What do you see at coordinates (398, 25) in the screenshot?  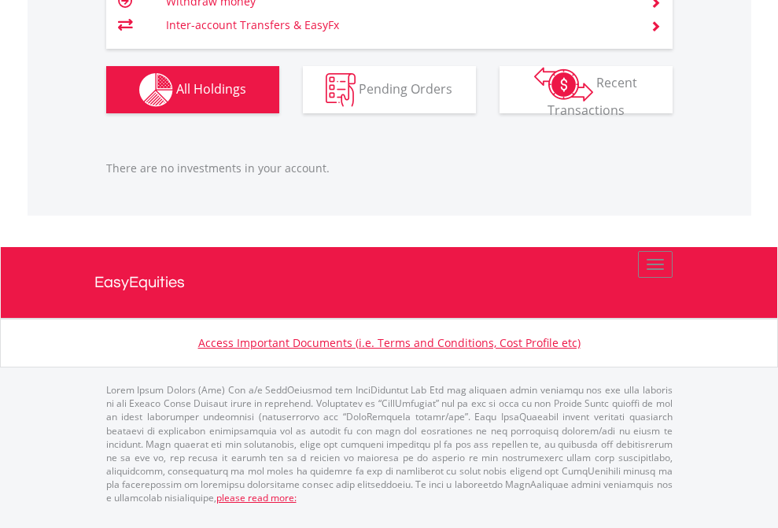 I see `td: Inter-account Transfers & EasyFx` at bounding box center [398, 25].